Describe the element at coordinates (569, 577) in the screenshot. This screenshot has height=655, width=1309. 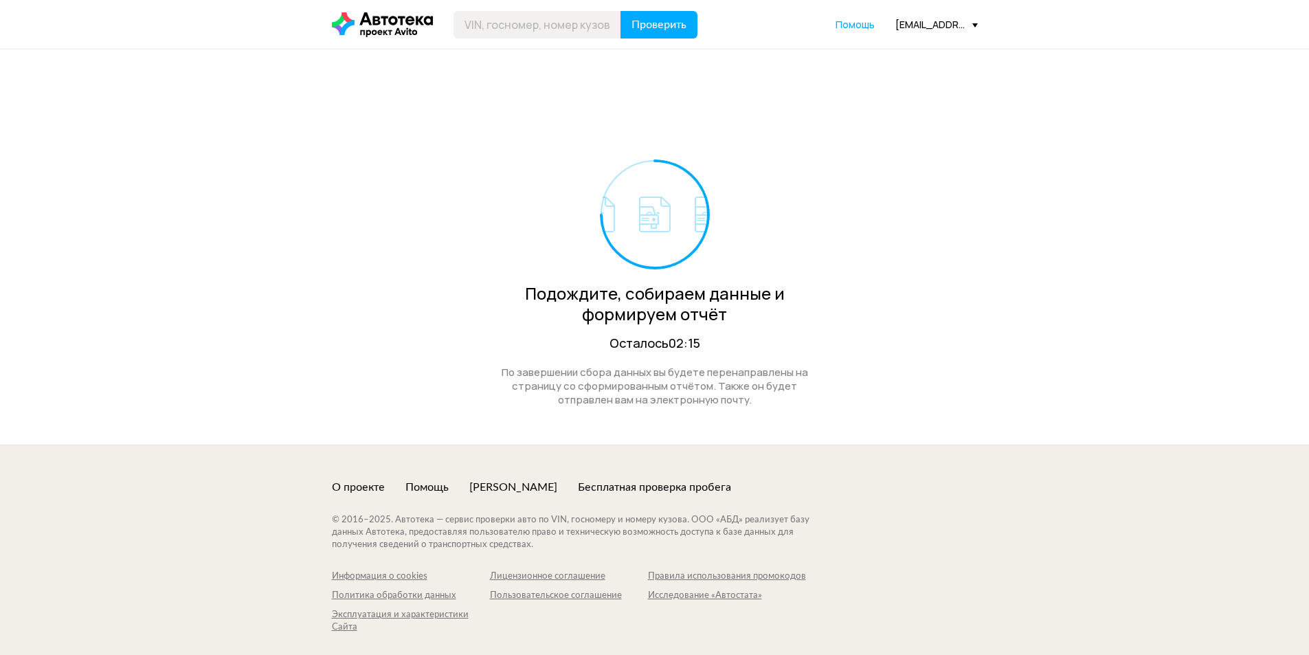
I see `a: Лицензионное соглашение` at that location.